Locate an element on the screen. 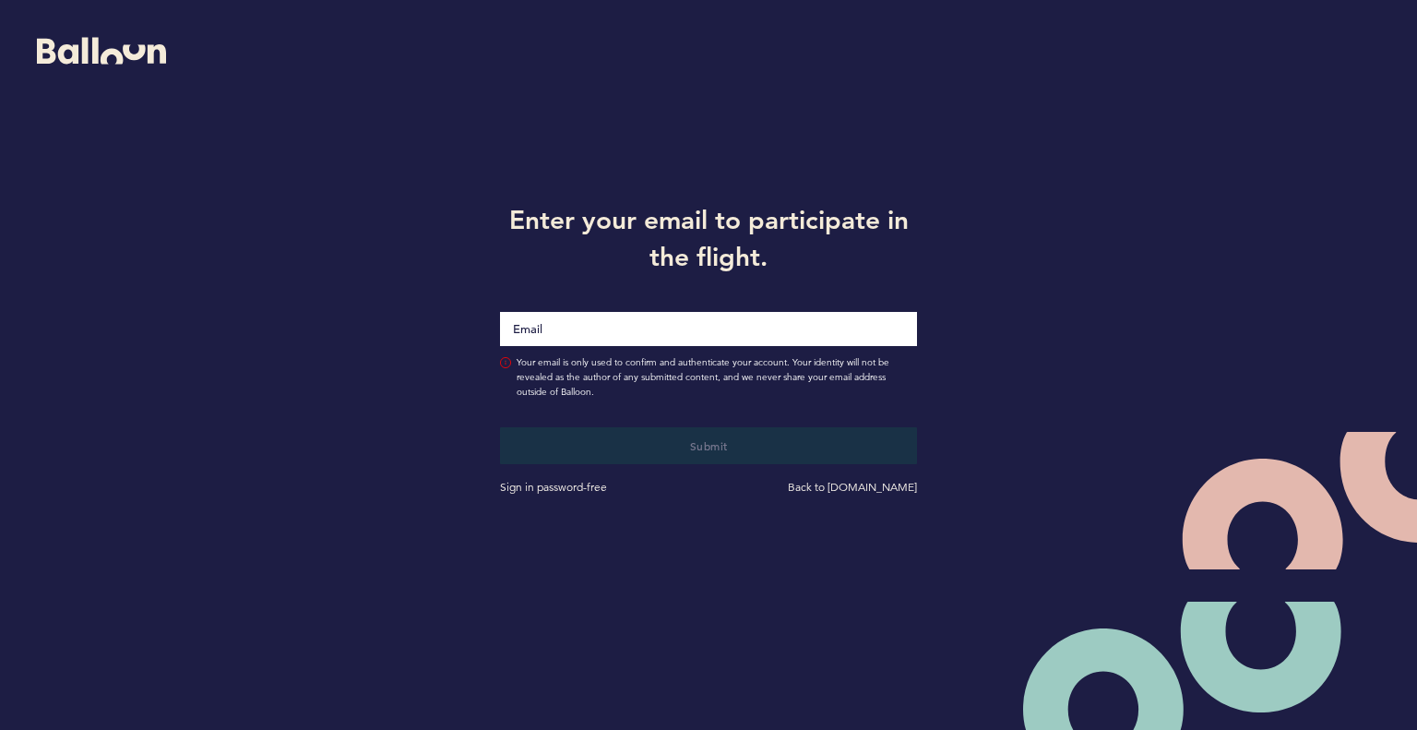  span: Submit is located at coordinates (709, 446).